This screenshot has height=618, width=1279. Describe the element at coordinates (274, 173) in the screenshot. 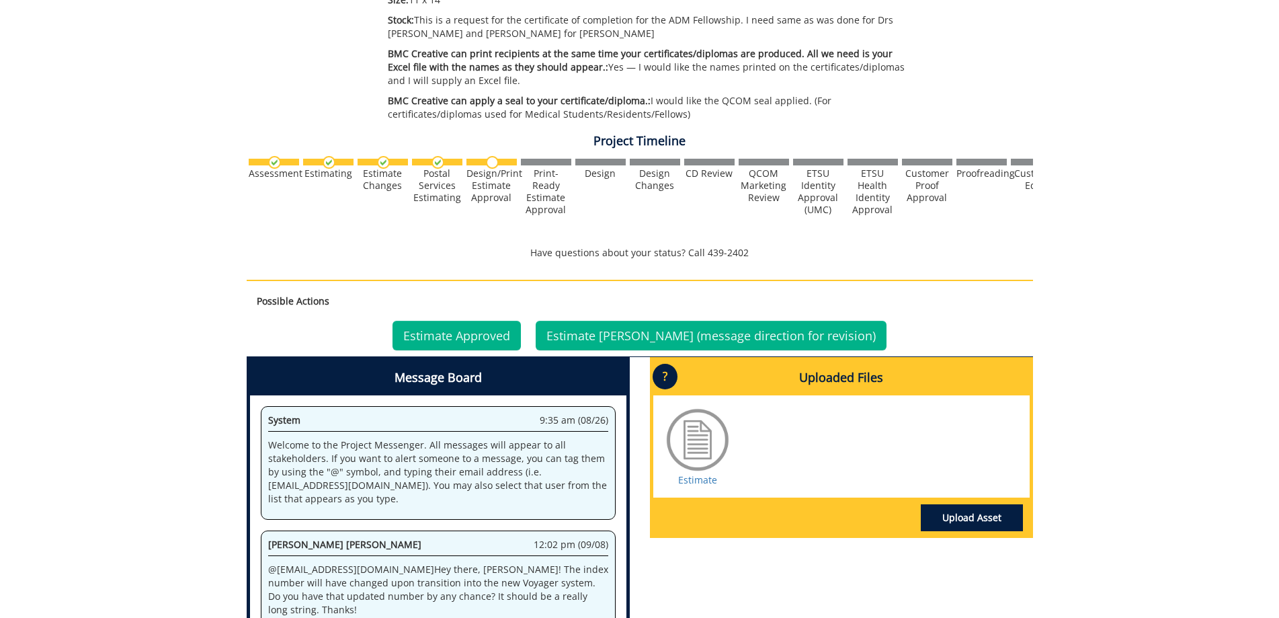

I see `div: Assessment` at that location.